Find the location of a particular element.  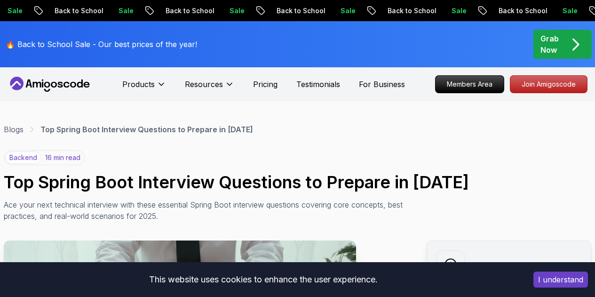

div: This website uses cookies to enhance the user experience. is located at coordinates (263, 279).